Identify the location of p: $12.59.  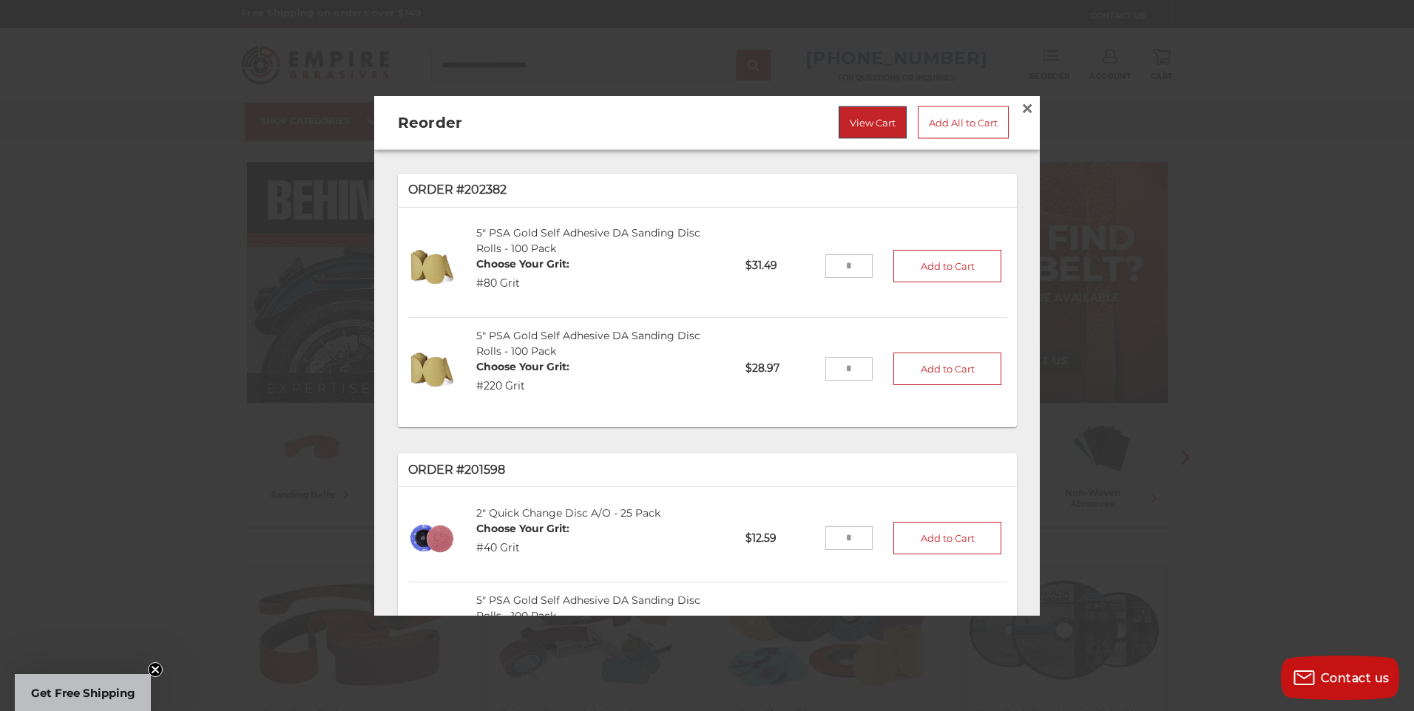
(779, 538).